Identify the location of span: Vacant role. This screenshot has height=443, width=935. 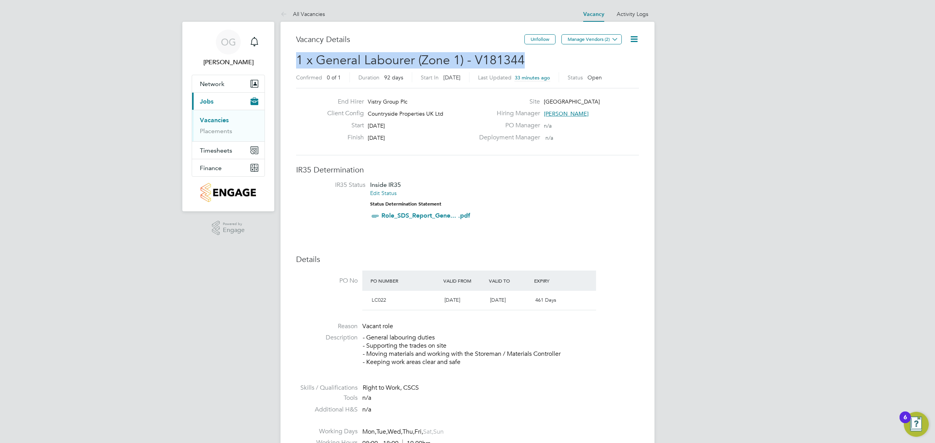
(377, 326).